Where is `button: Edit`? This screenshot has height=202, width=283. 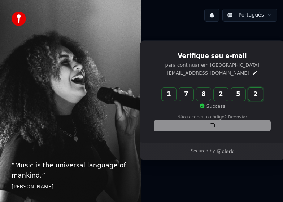 button: Edit is located at coordinates (255, 73).